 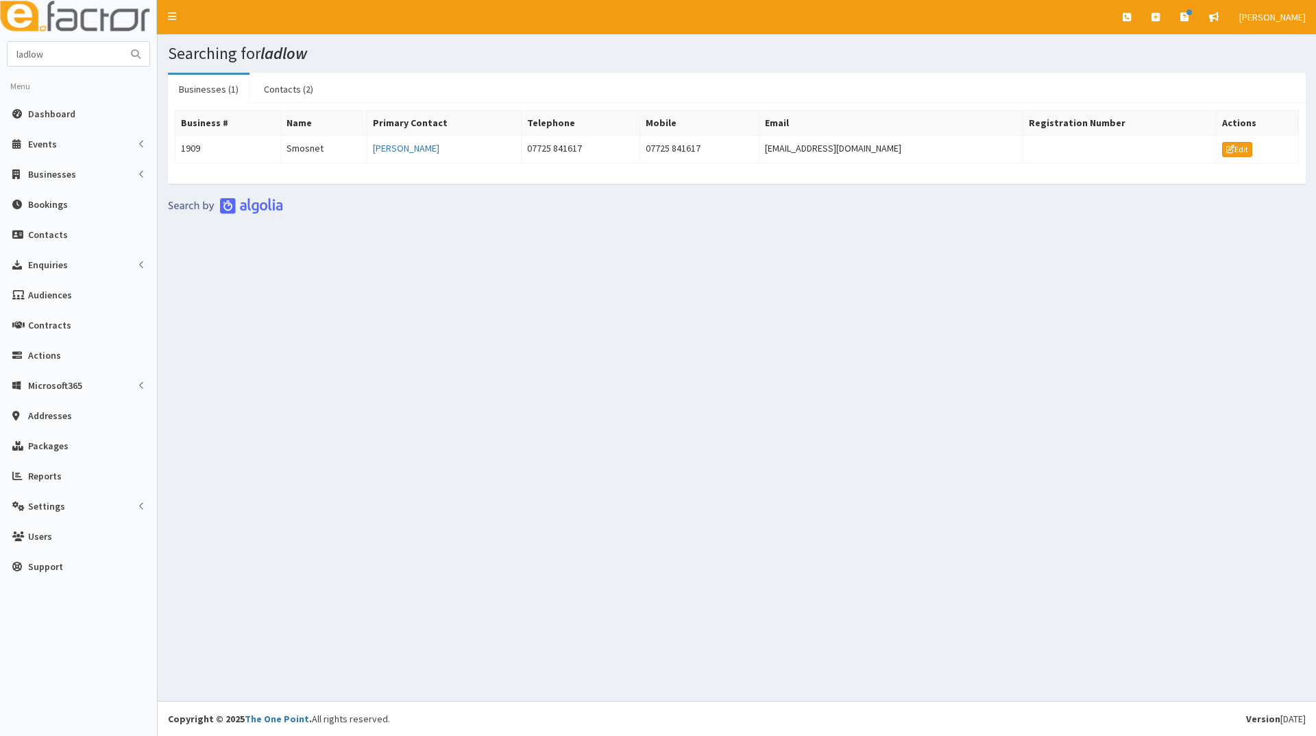 What do you see at coordinates (40, 536) in the screenshot?
I see `span: Users` at bounding box center [40, 536].